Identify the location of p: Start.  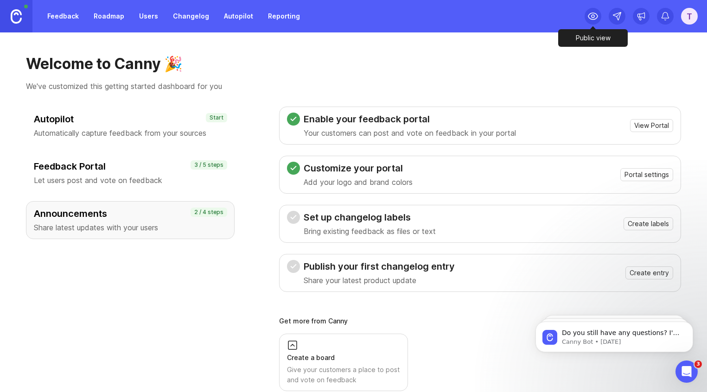
(216, 118).